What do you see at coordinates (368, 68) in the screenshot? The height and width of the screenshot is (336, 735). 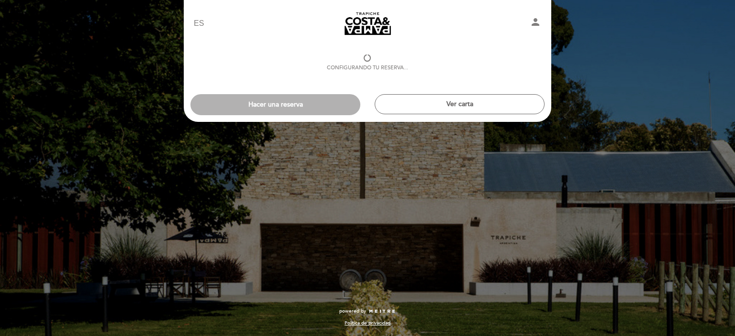 I see `div: Configurando tu reserva...` at bounding box center [368, 68].